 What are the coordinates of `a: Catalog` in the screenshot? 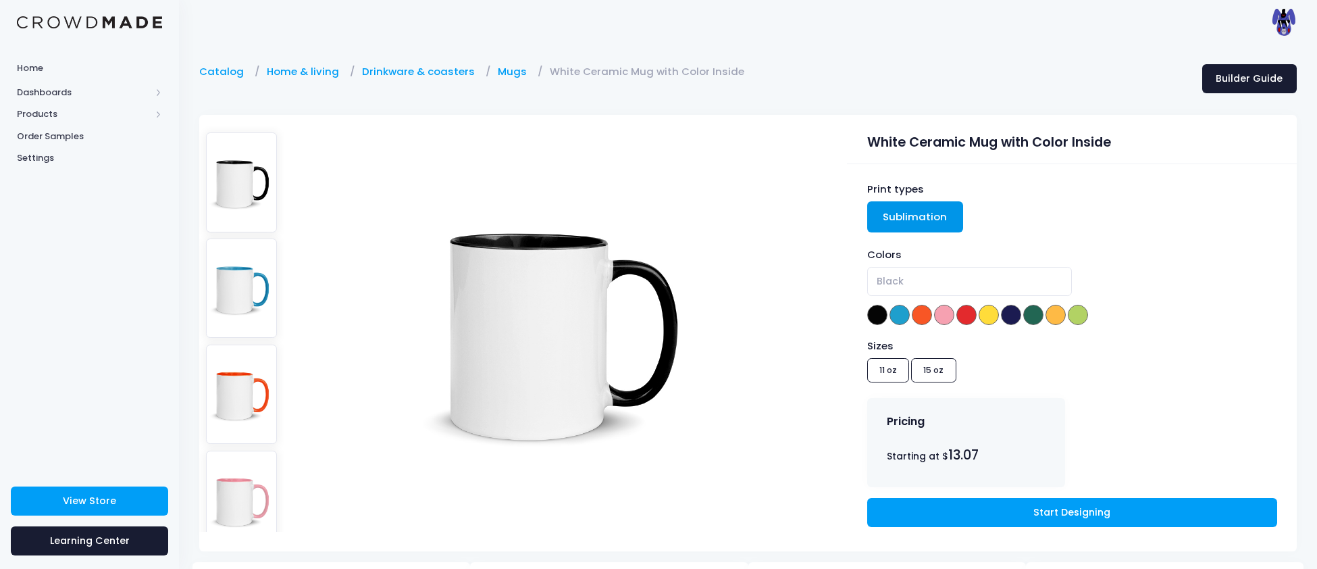 It's located at (225, 72).